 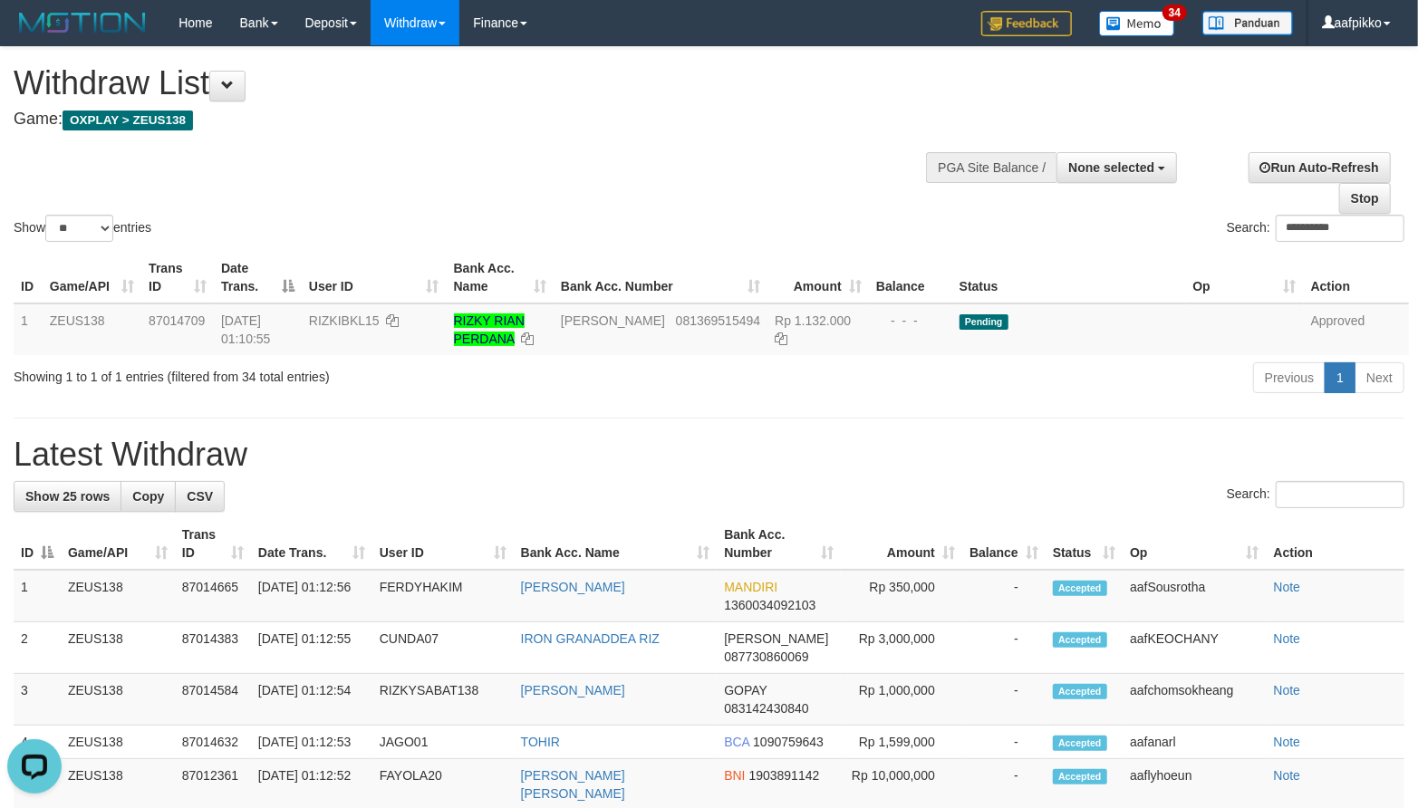 What do you see at coordinates (443, 648) in the screenshot?
I see `td: CUNDA07` at bounding box center [443, 648].